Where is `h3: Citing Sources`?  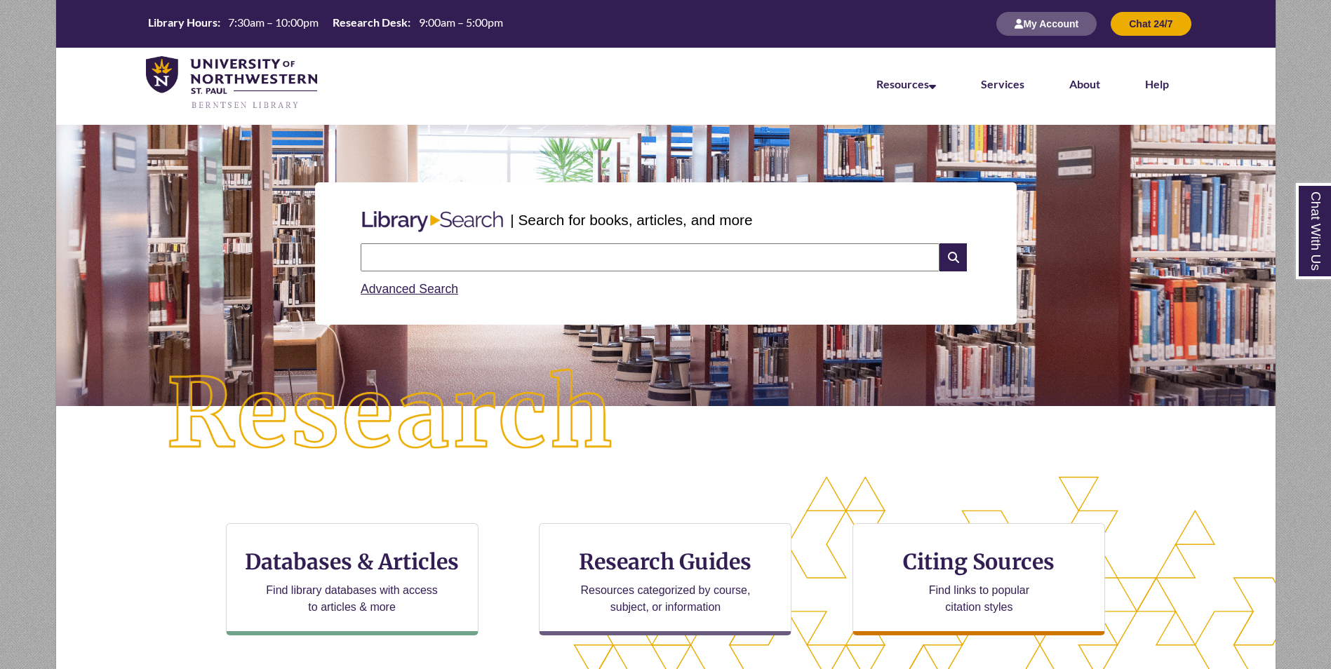 h3: Citing Sources is located at coordinates (979, 562).